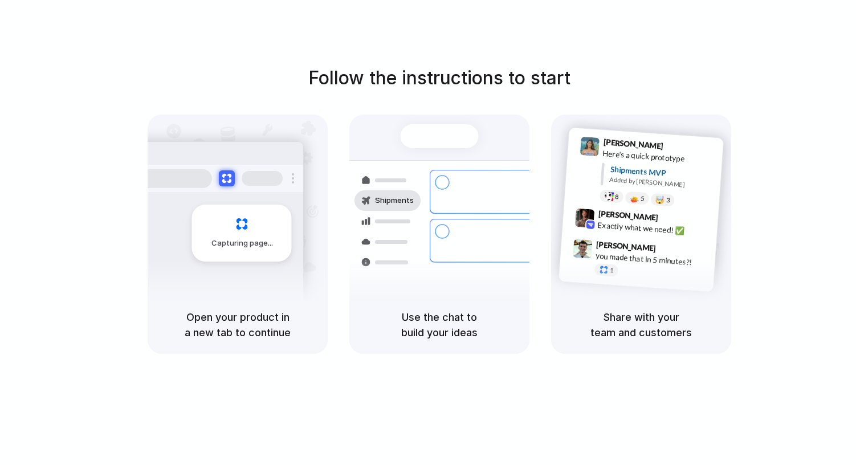 This screenshot has width=856, height=465. I want to click on span: 8, so click(617, 197).